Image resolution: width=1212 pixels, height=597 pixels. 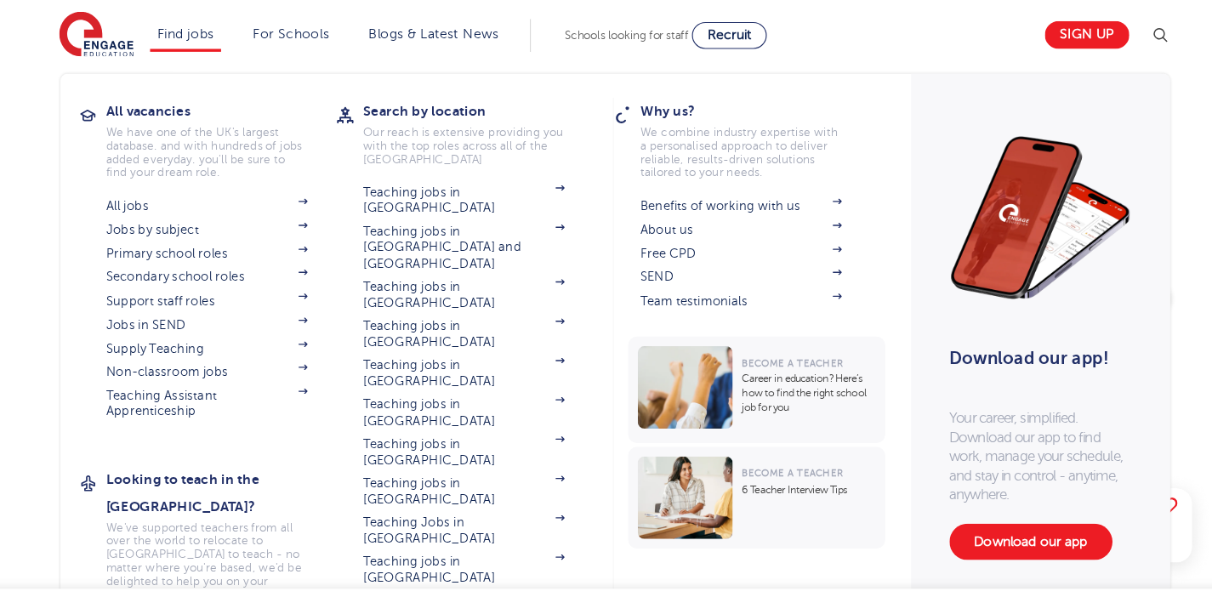 What do you see at coordinates (731, 99) in the screenshot?
I see `h3: Why us?` at bounding box center [731, 99].